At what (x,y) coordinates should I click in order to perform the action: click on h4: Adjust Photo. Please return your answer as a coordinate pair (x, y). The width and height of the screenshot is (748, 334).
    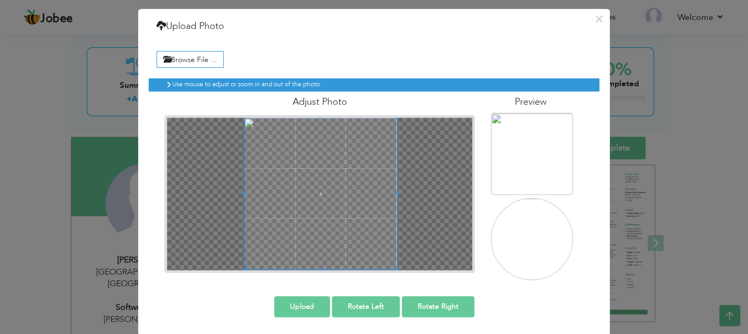
    Looking at the image, I should click on (319, 102).